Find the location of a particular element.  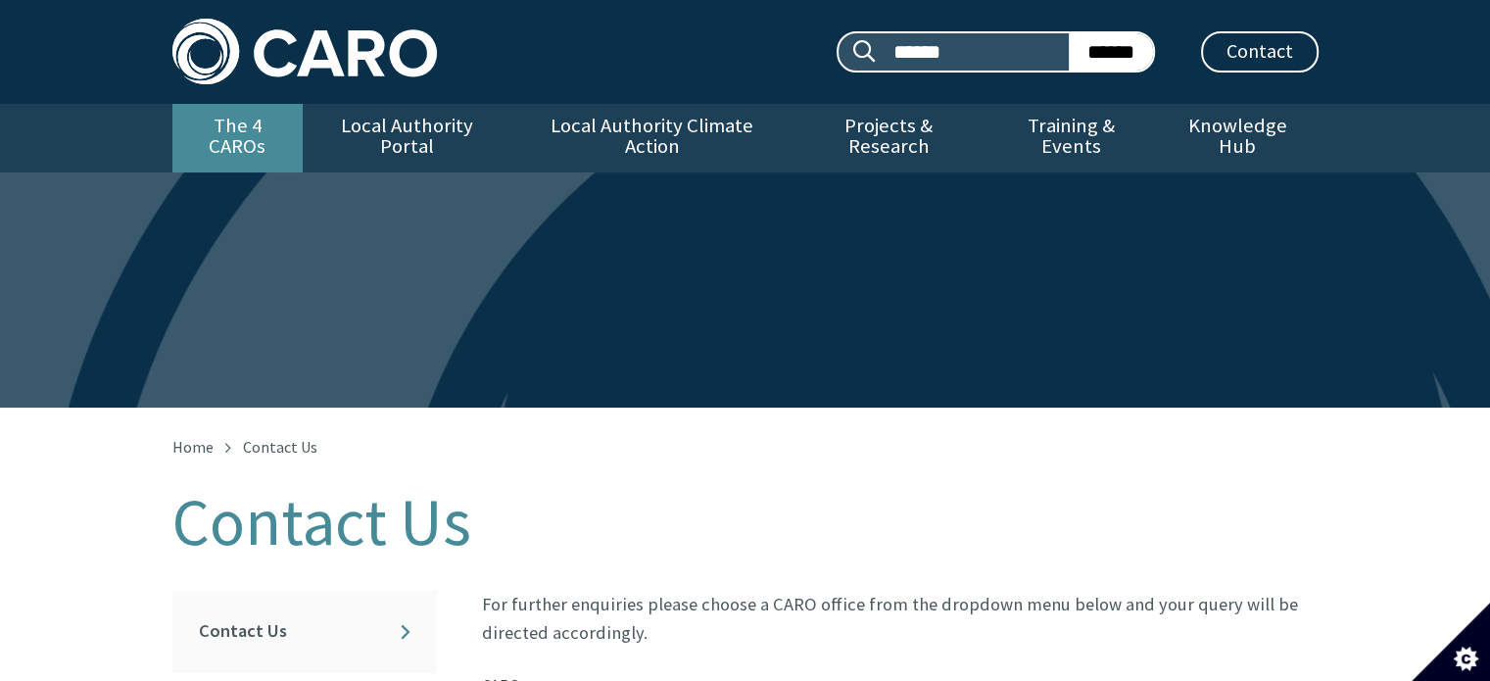

a: Contact Us is located at coordinates (305, 631).